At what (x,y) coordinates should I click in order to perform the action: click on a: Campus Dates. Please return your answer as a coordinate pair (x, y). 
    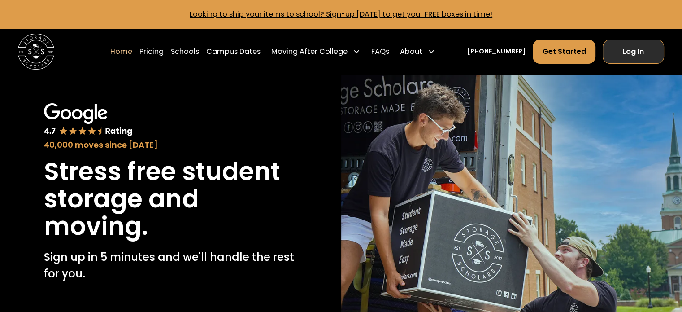
    Looking at the image, I should click on (233, 52).